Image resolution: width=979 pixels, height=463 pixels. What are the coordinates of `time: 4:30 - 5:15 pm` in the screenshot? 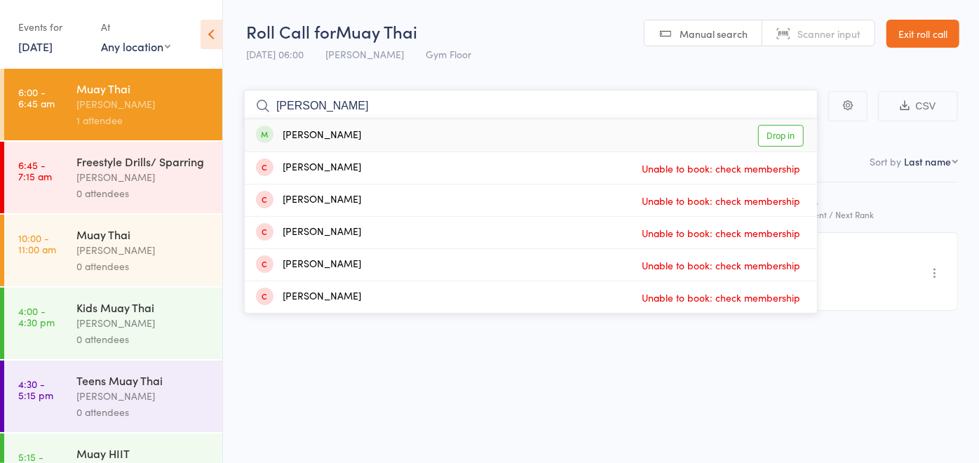 It's located at (36, 389).